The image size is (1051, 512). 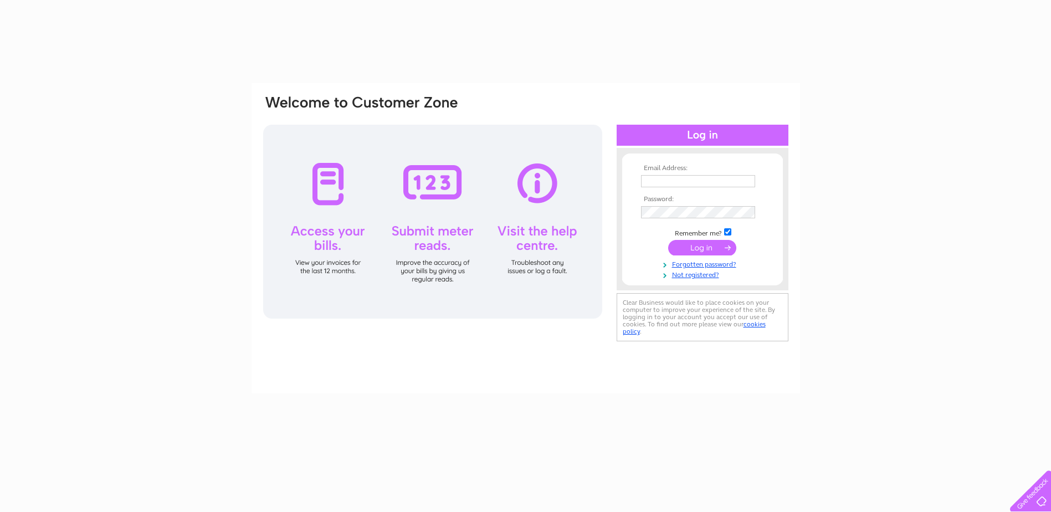 What do you see at coordinates (703, 274) in the screenshot?
I see `a: Not registered?` at bounding box center [703, 274].